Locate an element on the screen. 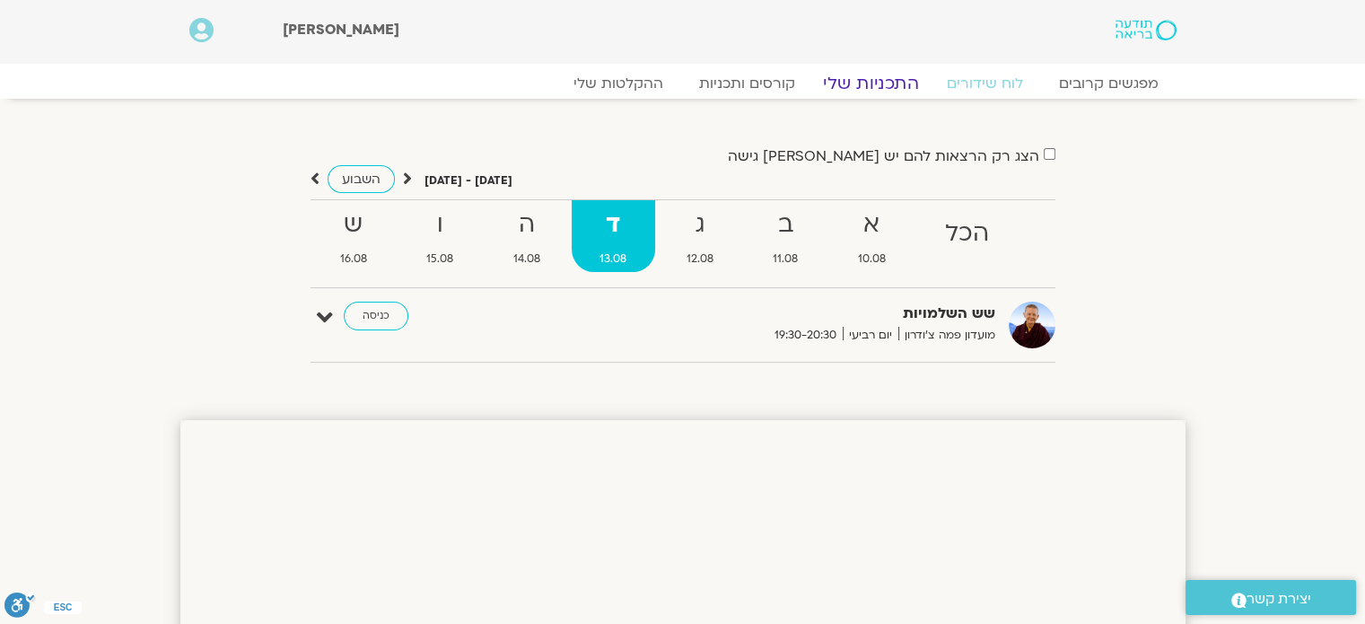 The image size is (1365, 624). a: ב11.08 is located at coordinates (785, 236).